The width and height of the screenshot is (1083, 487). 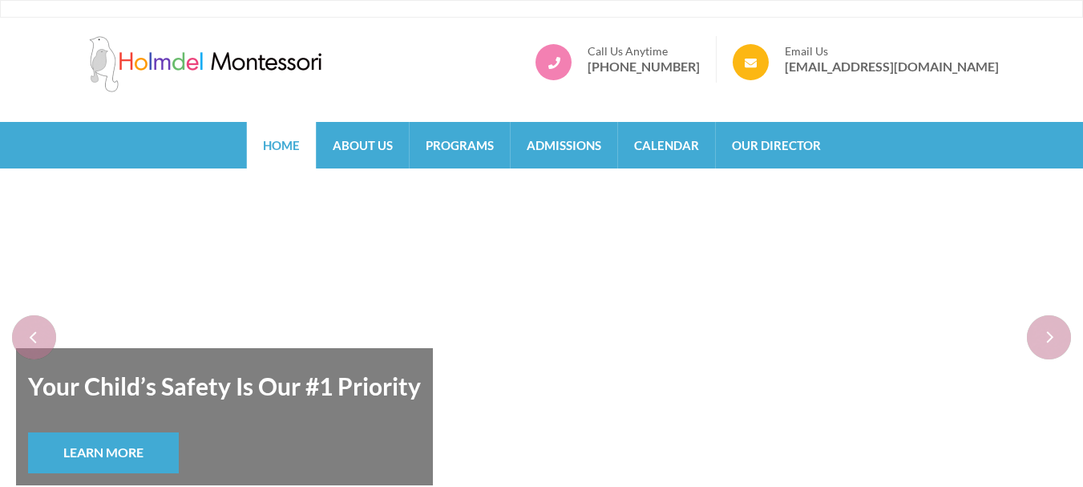 What do you see at coordinates (103, 452) in the screenshot?
I see `a: Learn More` at bounding box center [103, 452].